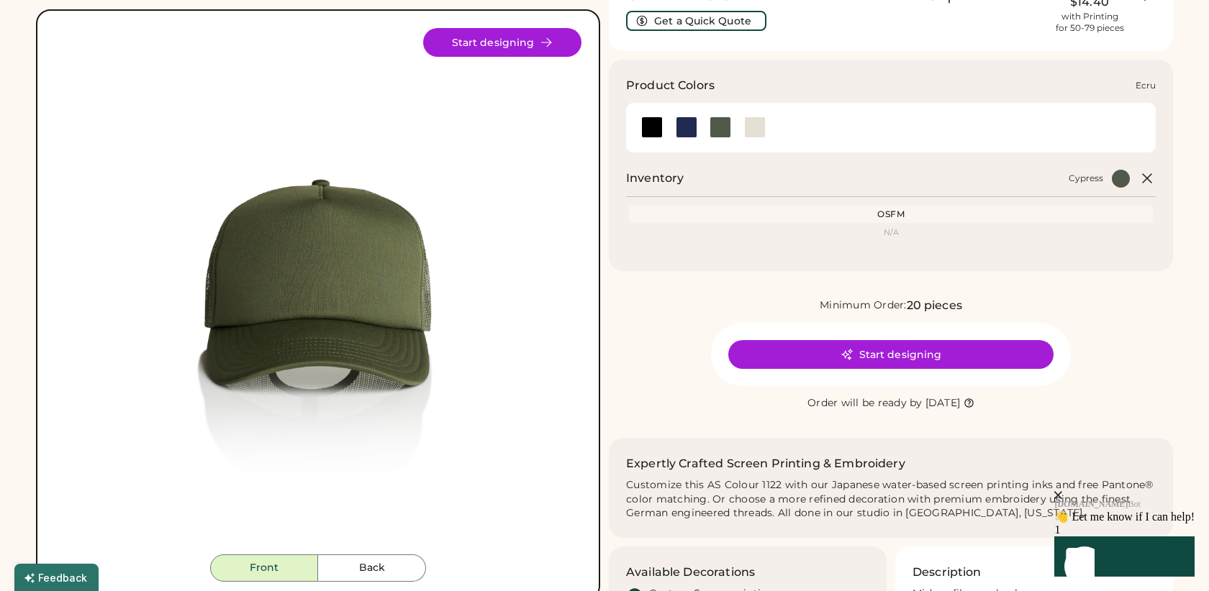 This screenshot has width=1209, height=591. I want to click on div: with Printing for 50-79 pieces, so click(1089, 22).